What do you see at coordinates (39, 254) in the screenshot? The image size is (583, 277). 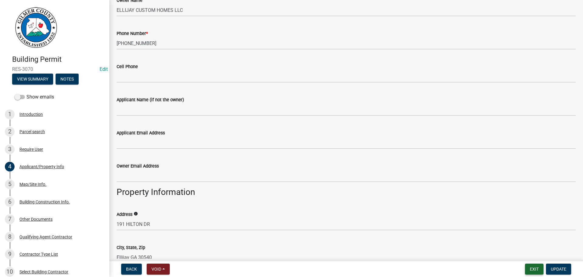 I see `div: Contractor Type List` at bounding box center [39, 254].